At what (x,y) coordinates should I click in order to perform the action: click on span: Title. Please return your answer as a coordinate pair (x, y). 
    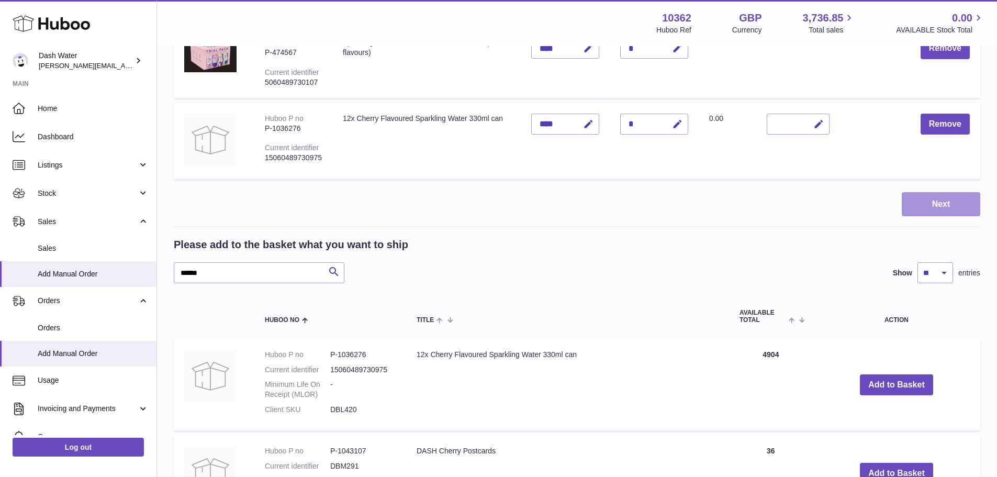
    Looking at the image, I should click on (425, 320).